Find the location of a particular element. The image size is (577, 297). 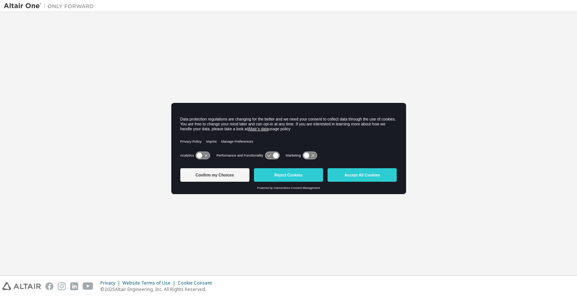

p: © 2025 Altair Engineering, Inc. All Rights Reserved. is located at coordinates (158, 289).